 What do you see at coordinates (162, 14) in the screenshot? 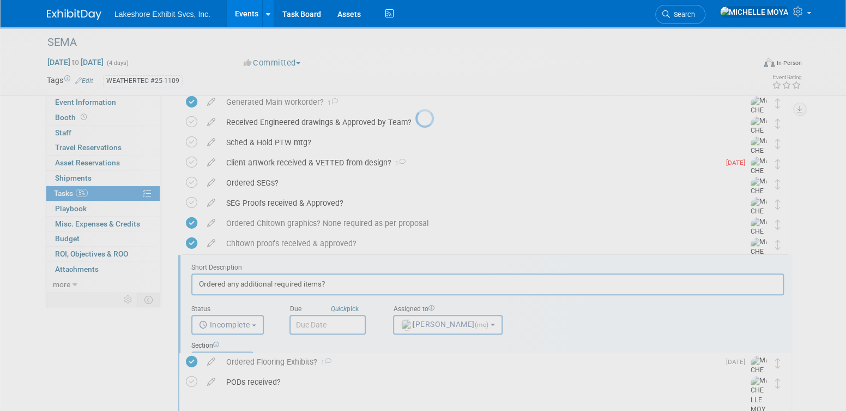
I see `span: Lakeshore Exhibit Svcs, Inc.` at bounding box center [162, 14].